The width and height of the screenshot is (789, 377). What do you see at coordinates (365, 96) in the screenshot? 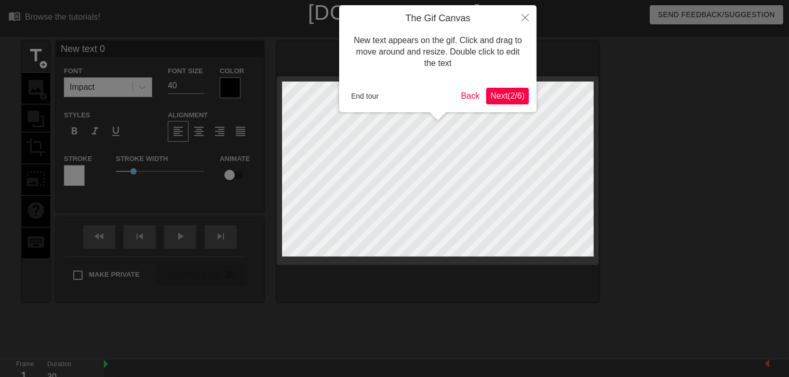
I see `button: End tour` at bounding box center [365, 96].